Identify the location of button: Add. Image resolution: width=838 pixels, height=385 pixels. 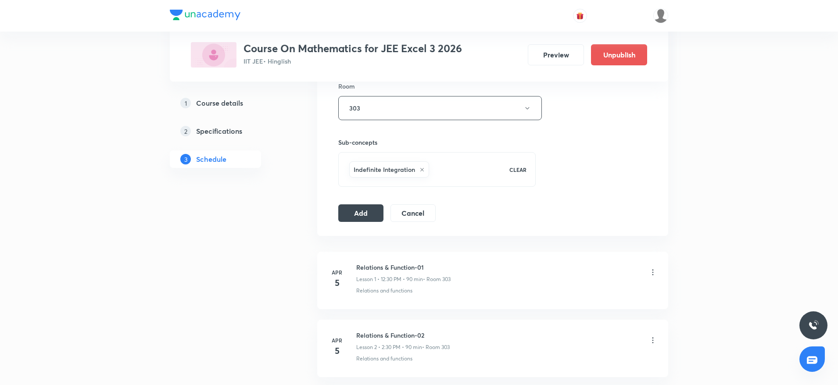
(361, 213).